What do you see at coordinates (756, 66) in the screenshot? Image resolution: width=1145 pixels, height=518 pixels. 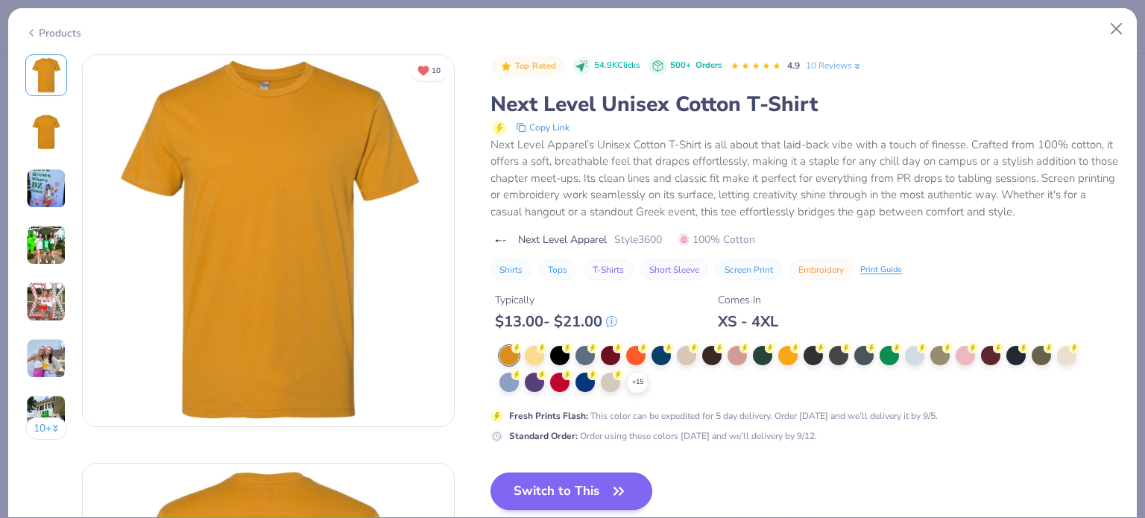 I see `div: 4.9 Stars` at bounding box center [756, 66].